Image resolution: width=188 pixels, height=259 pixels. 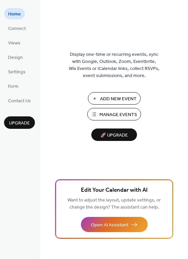 I want to click on span: Views, so click(x=14, y=43).